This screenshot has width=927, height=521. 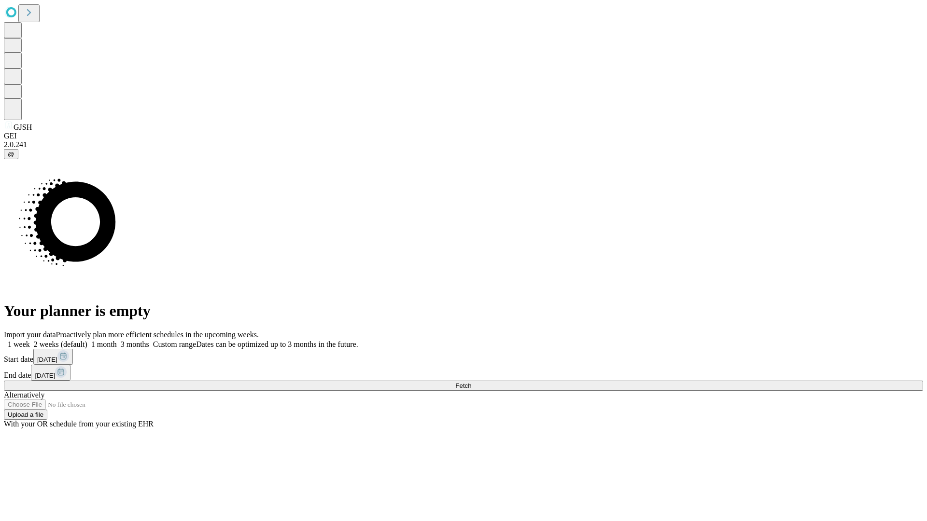 What do you see at coordinates (464, 357) in the screenshot?
I see `div: Start date` at bounding box center [464, 357].